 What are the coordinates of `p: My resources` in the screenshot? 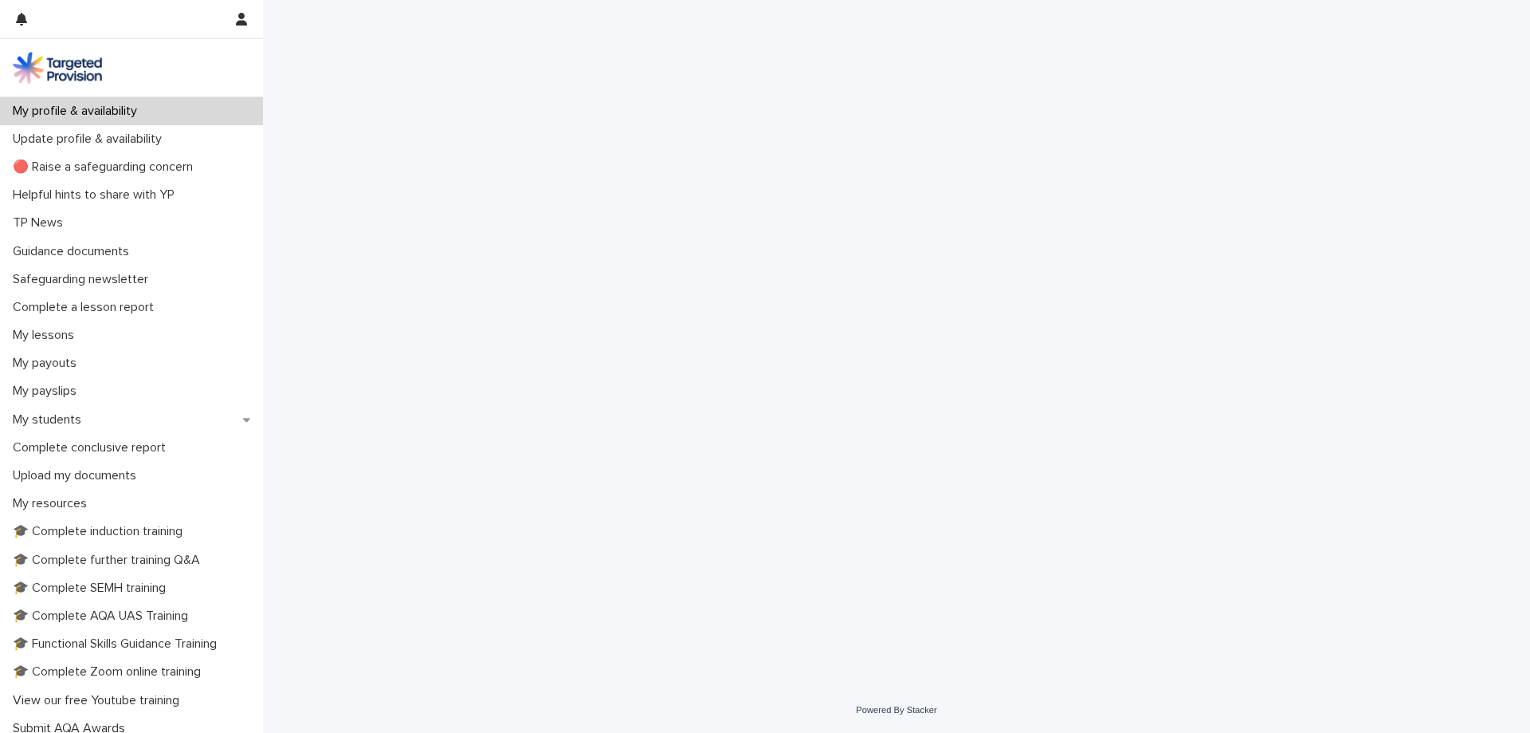 It's located at (53, 503).